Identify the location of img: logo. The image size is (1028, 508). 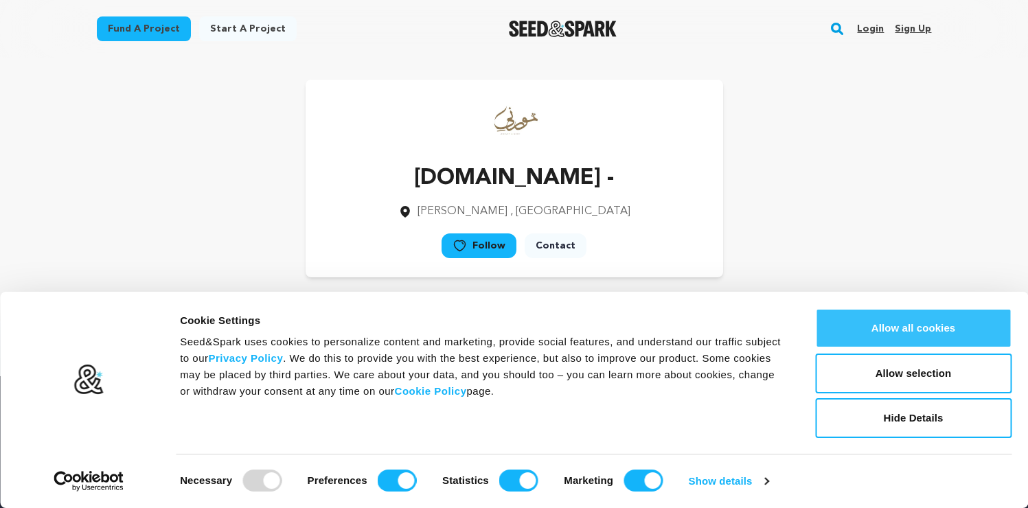
(89, 380).